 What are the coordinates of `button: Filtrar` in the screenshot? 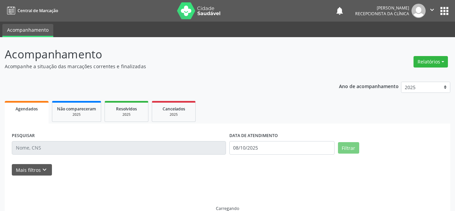 It's located at (348, 148).